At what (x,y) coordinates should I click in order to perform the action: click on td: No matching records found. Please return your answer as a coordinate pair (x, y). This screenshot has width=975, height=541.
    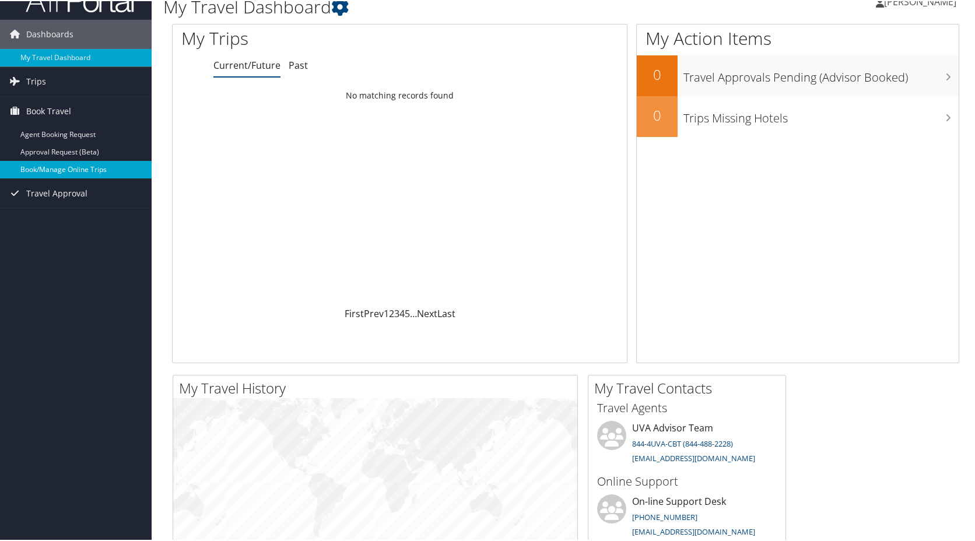
    Looking at the image, I should click on (400, 95).